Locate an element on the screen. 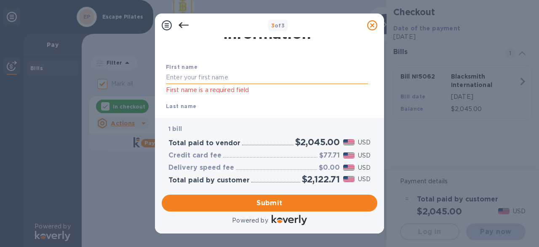 The image size is (539, 247). h1: Payment Contact Information is located at coordinates (267, 24).